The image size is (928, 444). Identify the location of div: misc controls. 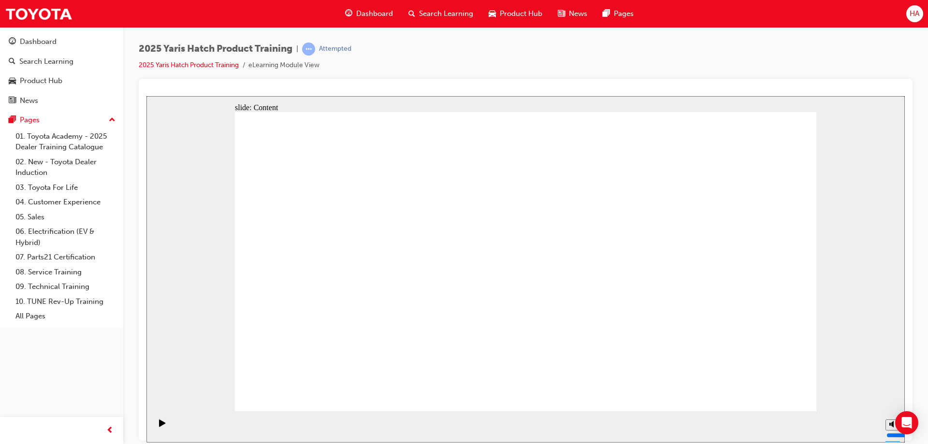
(744, 331).